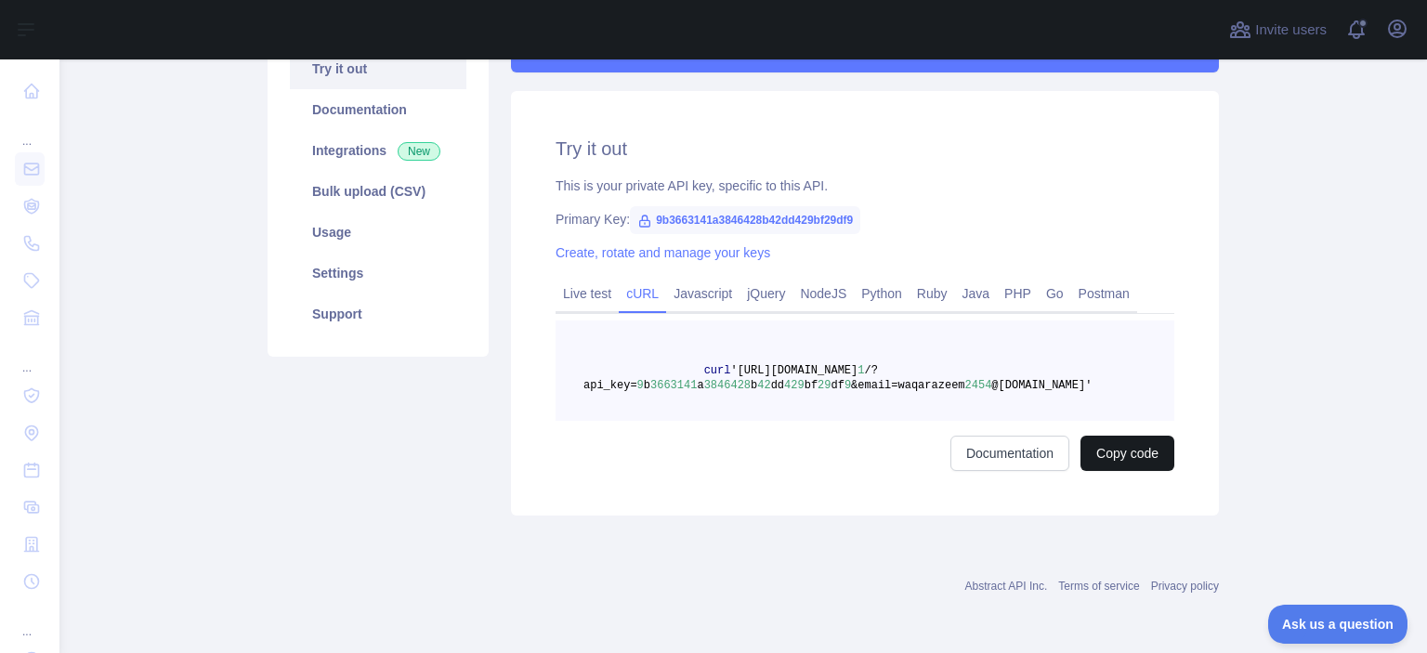 The image size is (1427, 653). Describe the element at coordinates (1127, 453) in the screenshot. I see `button: Copy code` at that location.